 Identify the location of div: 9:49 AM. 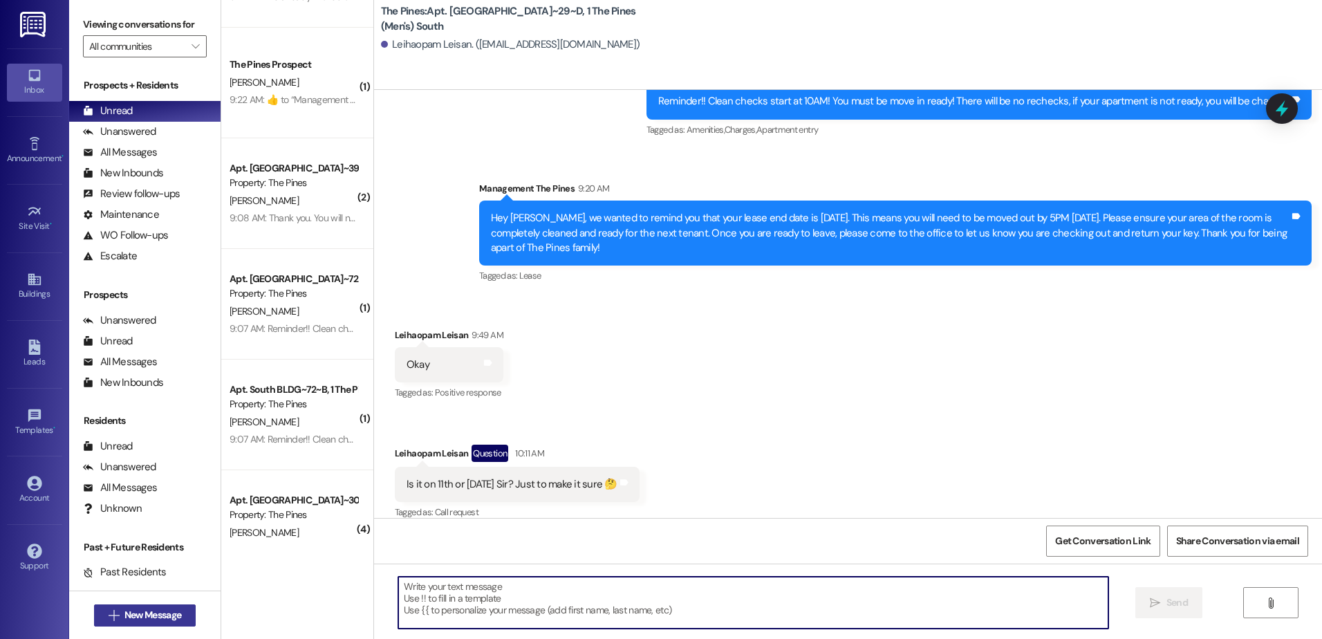
(486, 335).